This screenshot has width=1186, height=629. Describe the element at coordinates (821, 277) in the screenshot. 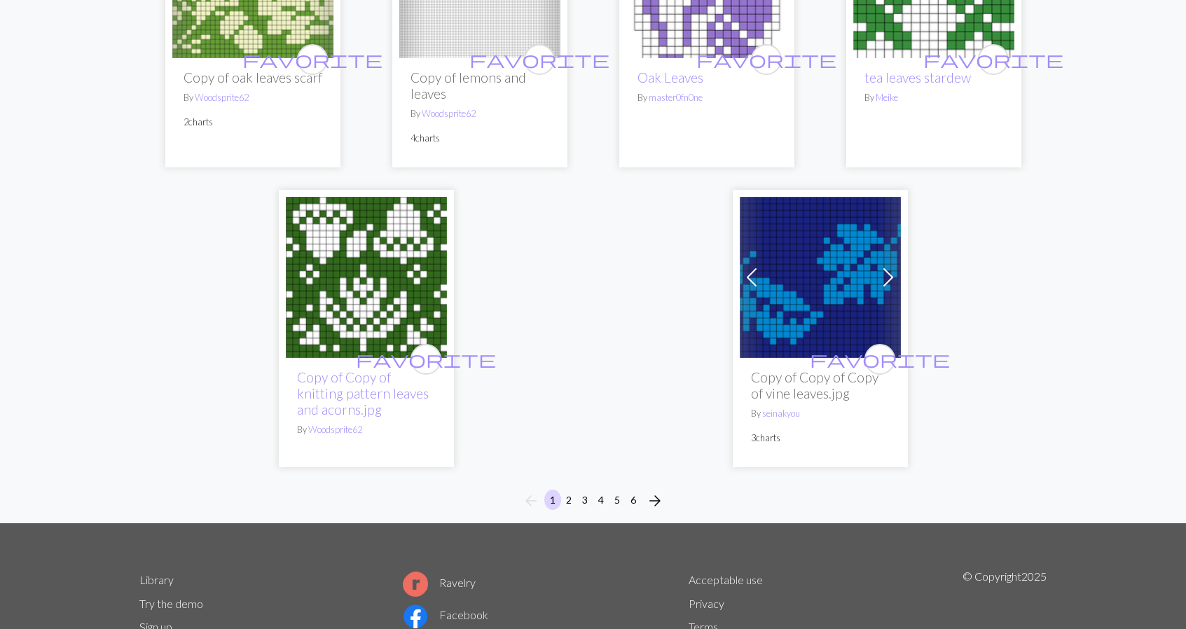

I see `img: Leaves` at that location.